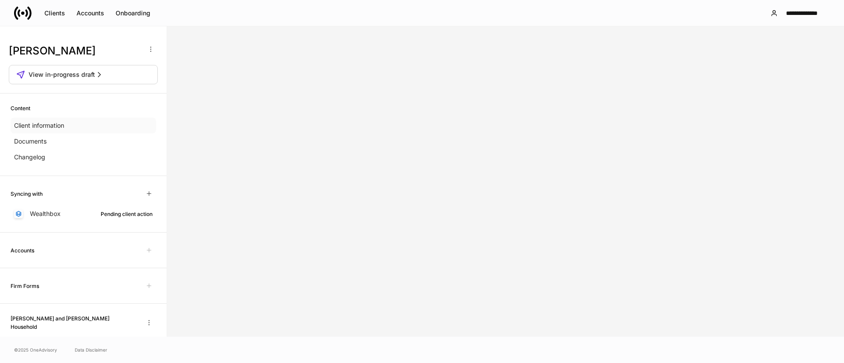  What do you see at coordinates (91, 350) in the screenshot?
I see `a: Data Disclaimer` at bounding box center [91, 350].